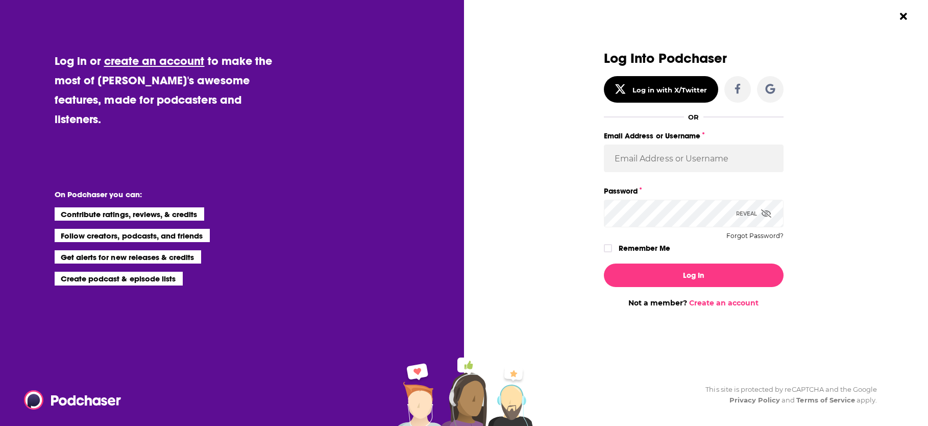 The height and width of the screenshot is (426, 928). I want to click on div: OR, so click(693, 117).